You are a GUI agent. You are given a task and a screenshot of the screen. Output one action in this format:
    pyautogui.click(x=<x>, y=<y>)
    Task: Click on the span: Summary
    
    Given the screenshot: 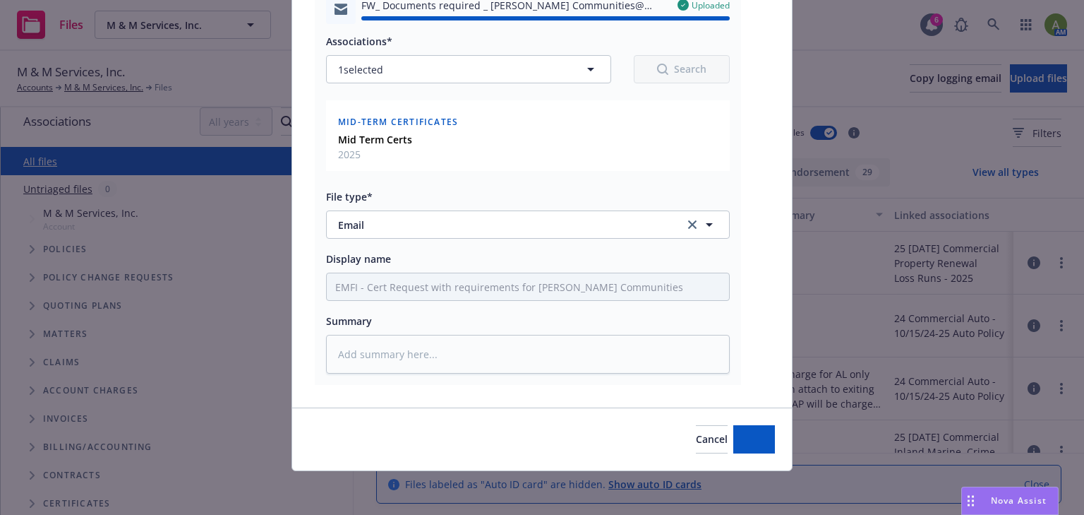 What is the action you would take?
    pyautogui.click(x=349, y=320)
    